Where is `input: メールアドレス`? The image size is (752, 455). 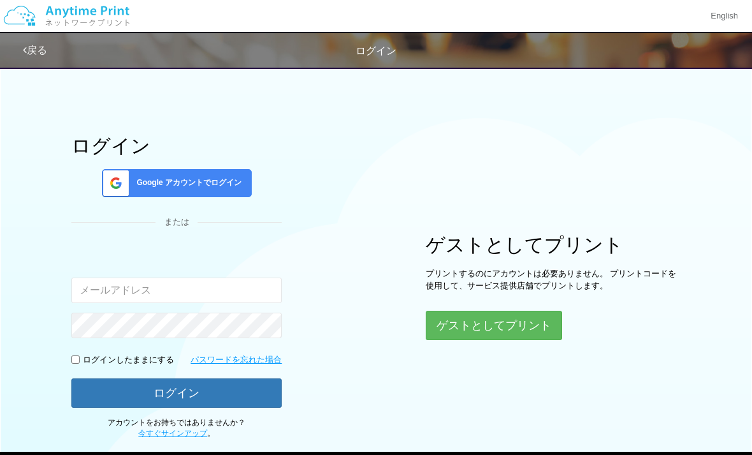
input: メールアドレス is located at coordinates (177, 290).